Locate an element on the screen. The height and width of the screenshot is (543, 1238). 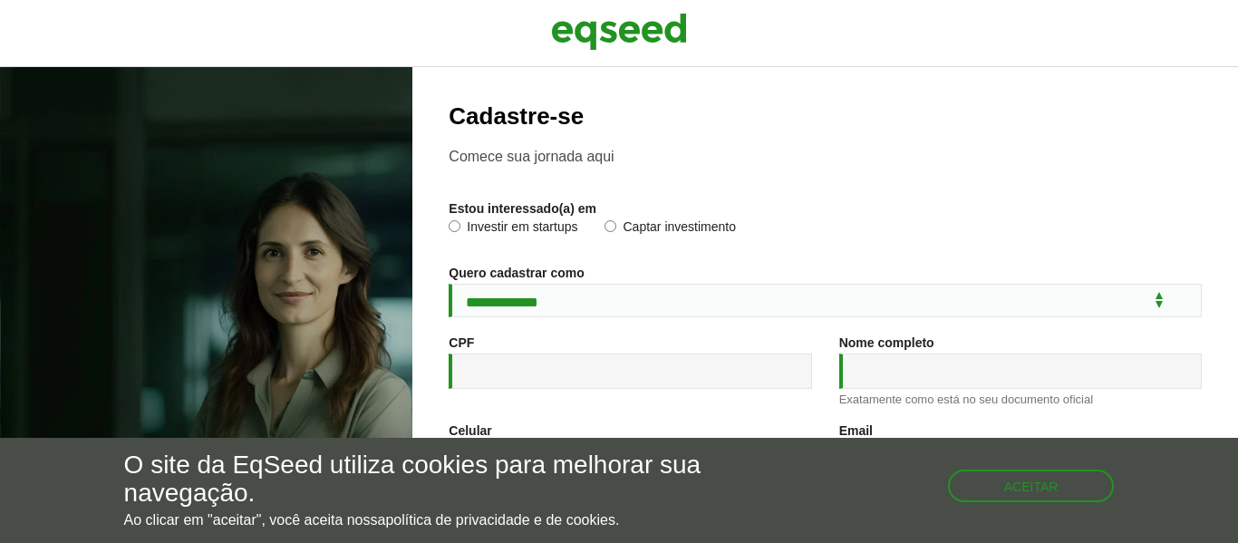
label: Quero cadastrar como is located at coordinates (516, 273).